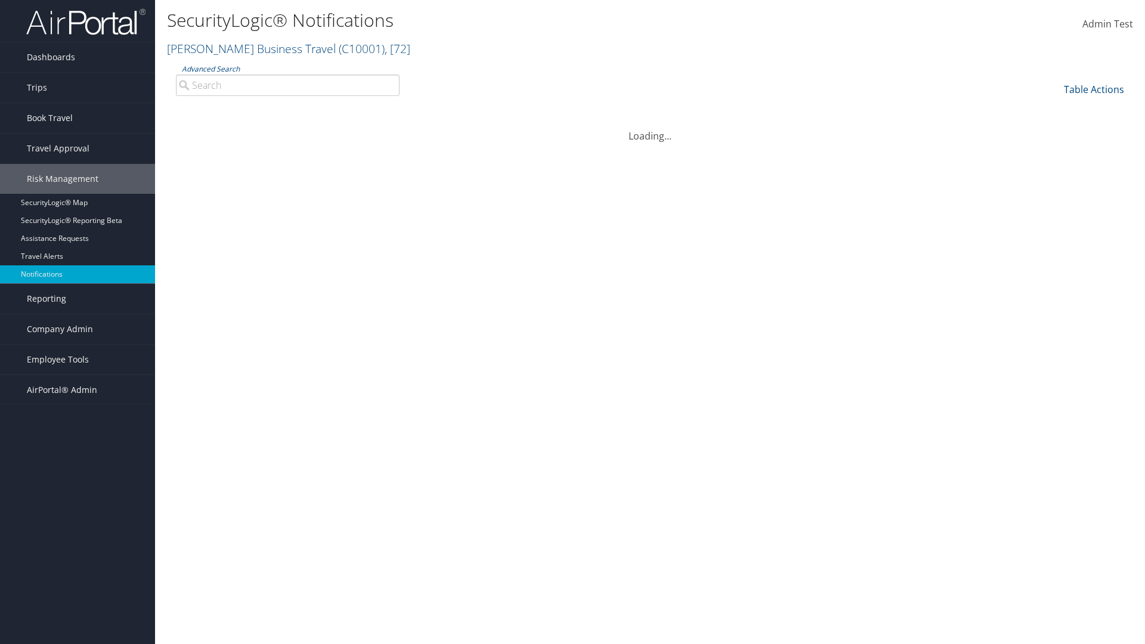 The width and height of the screenshot is (1145, 644). Describe the element at coordinates (49, 118) in the screenshot. I see `span: Book Travel` at that location.